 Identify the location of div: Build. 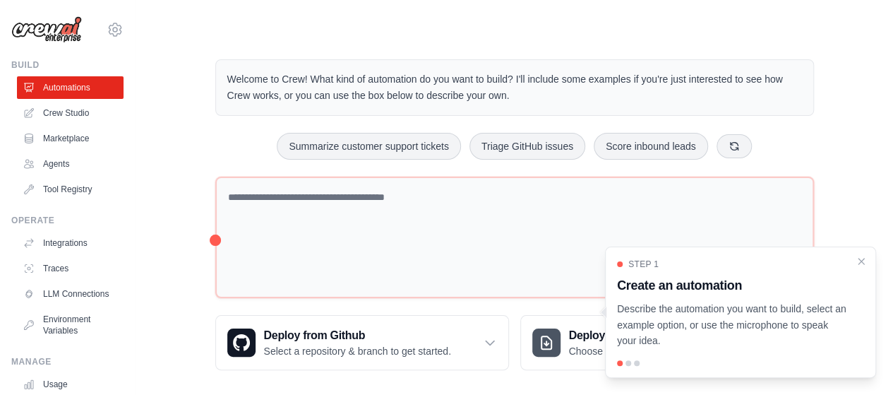
(67, 65).